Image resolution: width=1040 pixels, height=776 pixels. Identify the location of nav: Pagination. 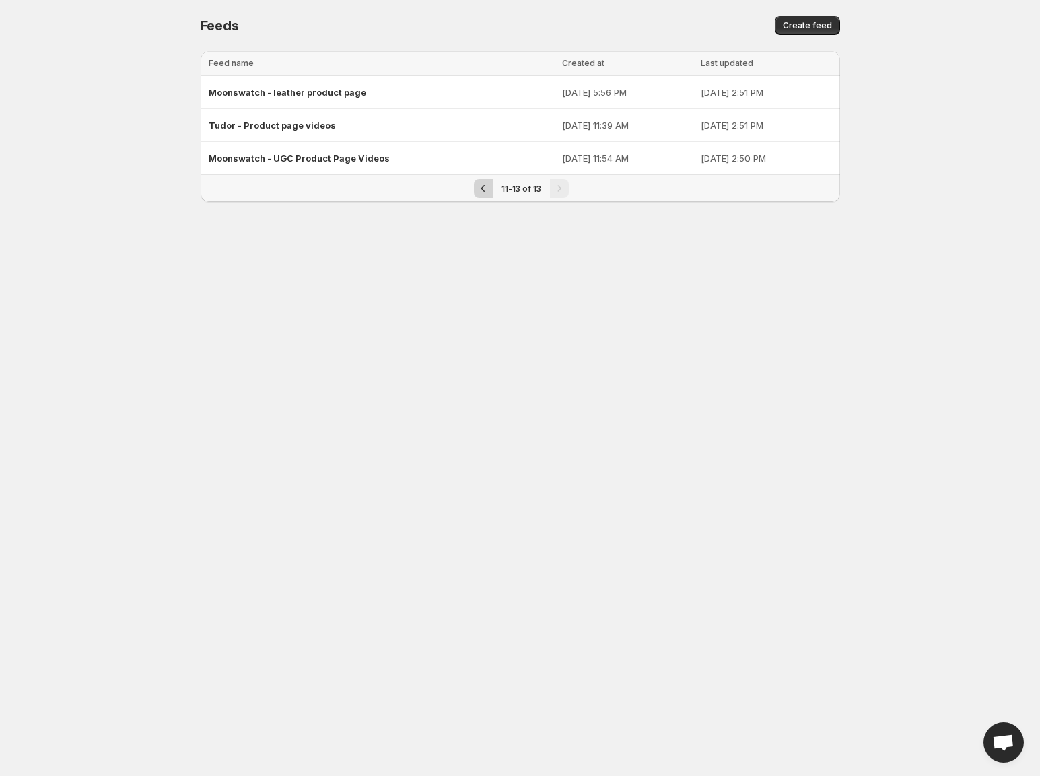
(520, 188).